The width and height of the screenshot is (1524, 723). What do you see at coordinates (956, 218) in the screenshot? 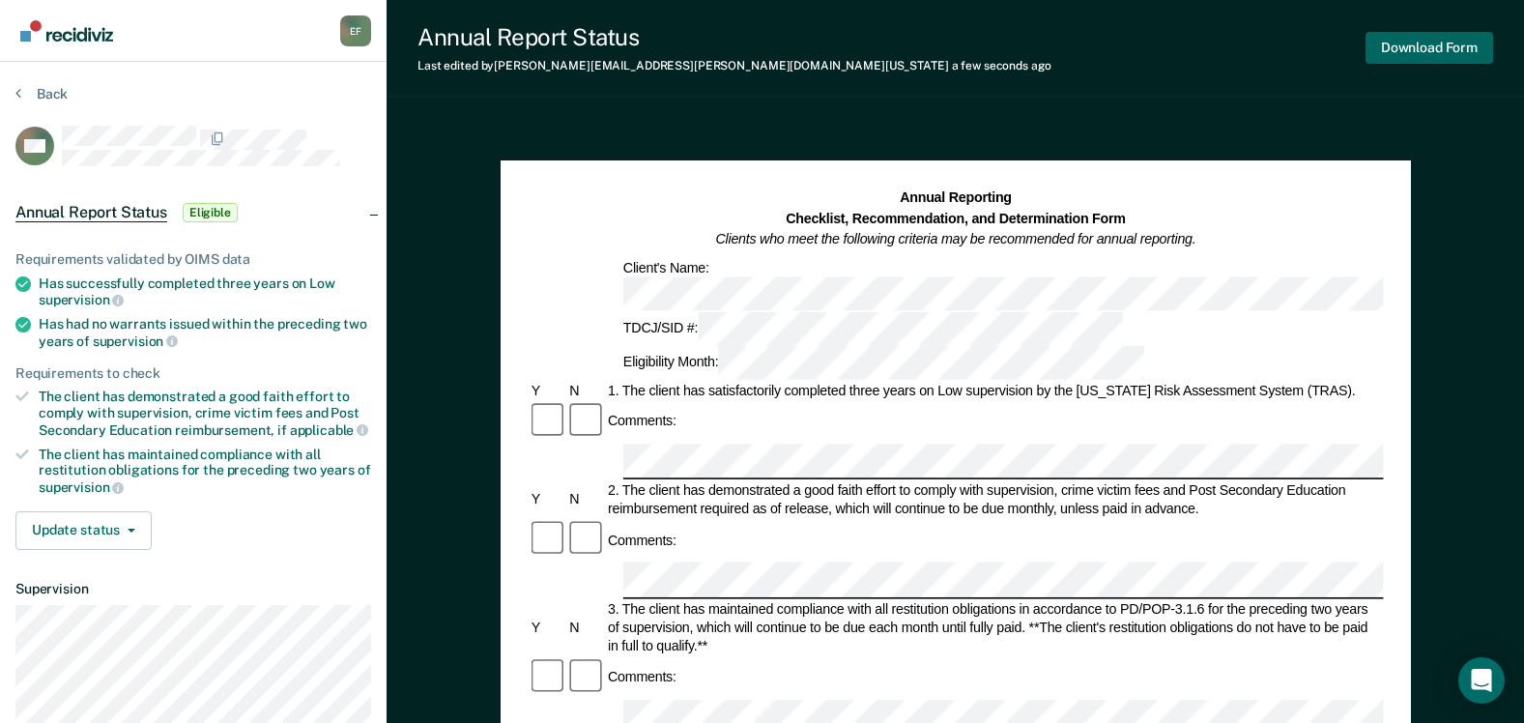
I see `strong: Checklist, Recommendation, and Determination Form` at bounding box center [956, 218].